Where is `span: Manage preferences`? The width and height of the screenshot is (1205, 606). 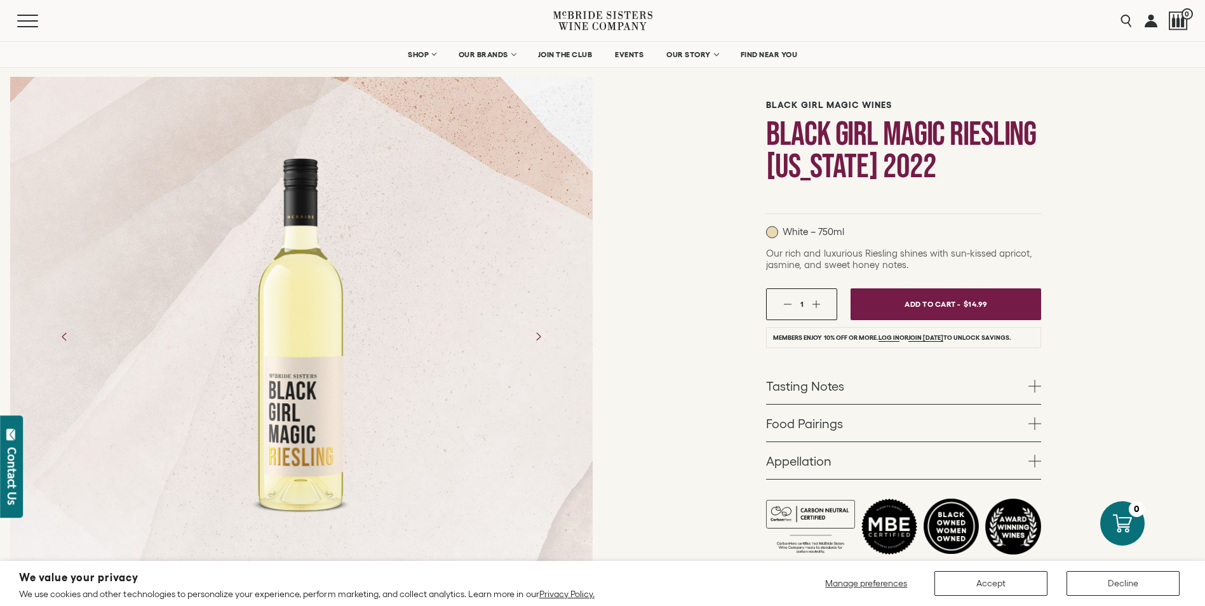 span: Manage preferences is located at coordinates (866, 583).